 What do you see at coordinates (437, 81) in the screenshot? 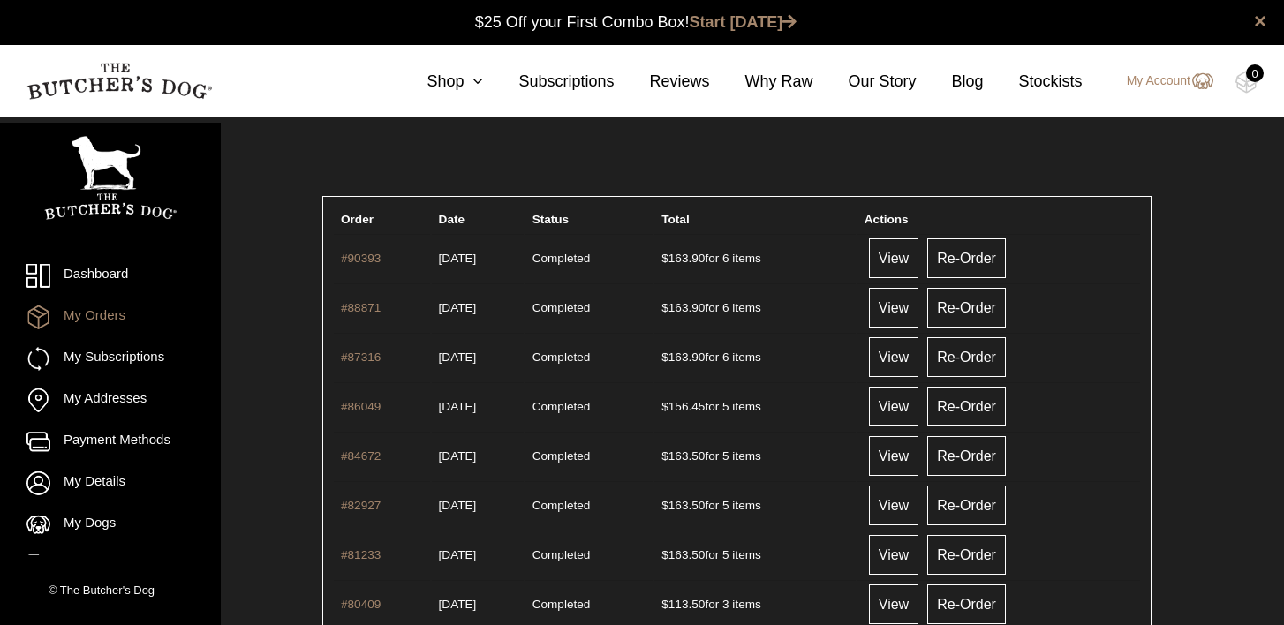
I see `a: Shop` at bounding box center [437, 81].